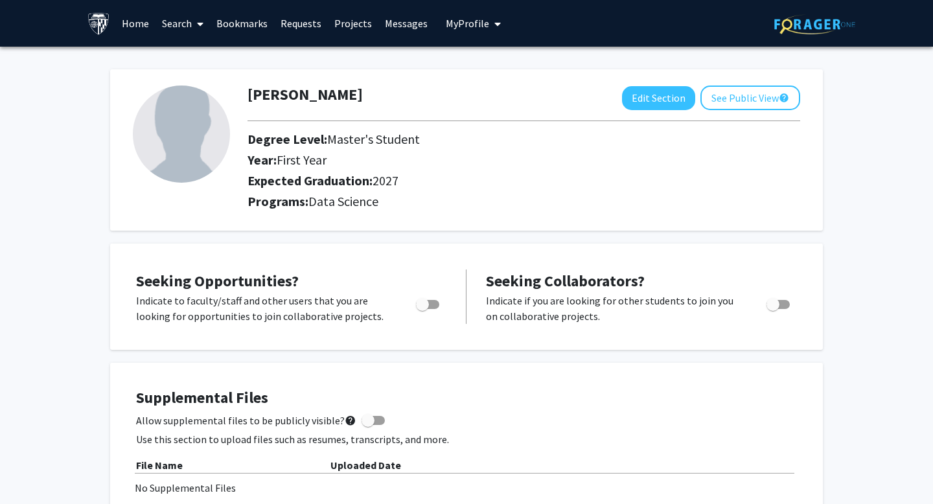  I want to click on p: Indicate to faculty/staff and other users that you are looking for opportunities to join collabor..., so click(264, 308).